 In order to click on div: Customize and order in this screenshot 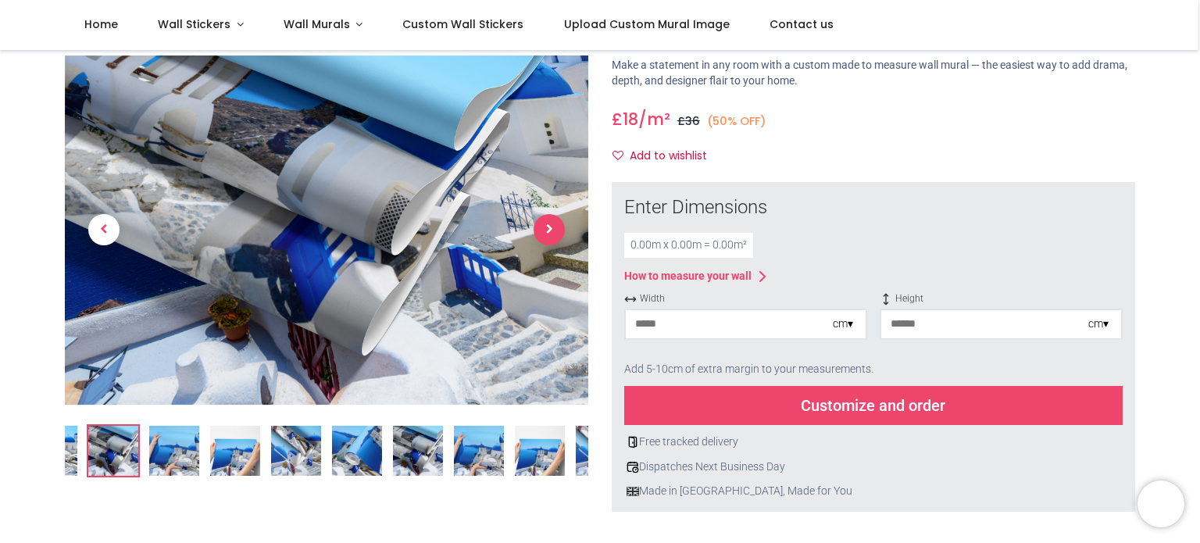, I will do `click(873, 405)`.